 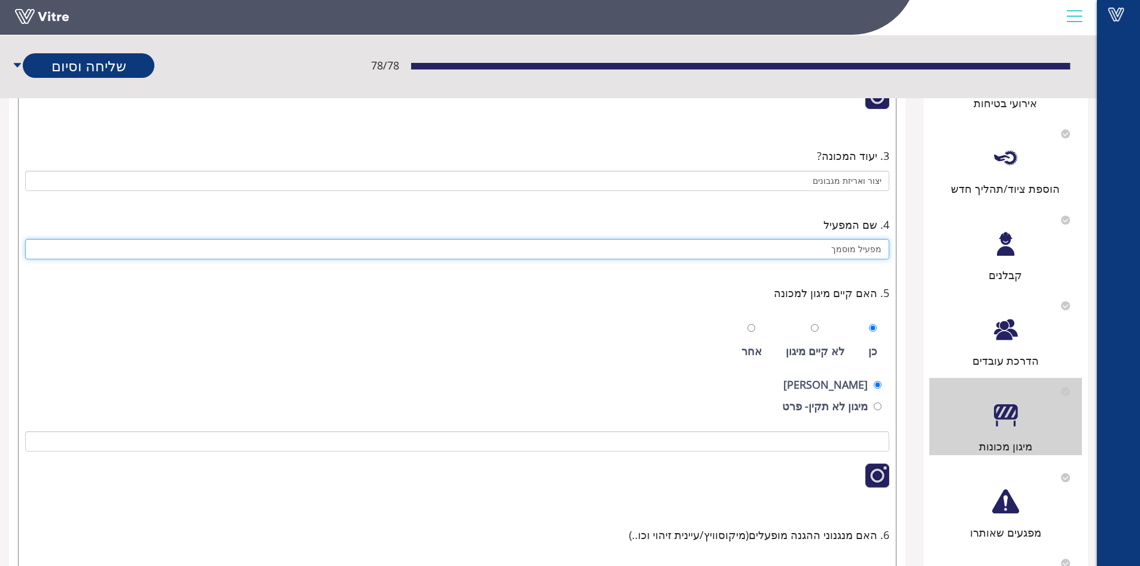 What do you see at coordinates (1006, 360) in the screenshot?
I see `div: הדרכת עובדים` at bounding box center [1006, 360].